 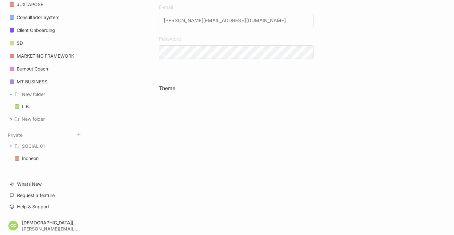 What do you see at coordinates (45, 207) in the screenshot?
I see `a: Help & Support` at bounding box center [45, 207].